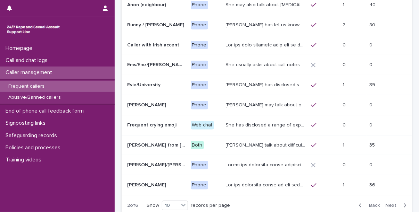 This screenshot has height=212, width=419. I want to click on tr: Caller with Irish accentCaller with Irish accent PhoneLor ips dolo sitametc adip eli se do ei tem..., so click(267, 45).